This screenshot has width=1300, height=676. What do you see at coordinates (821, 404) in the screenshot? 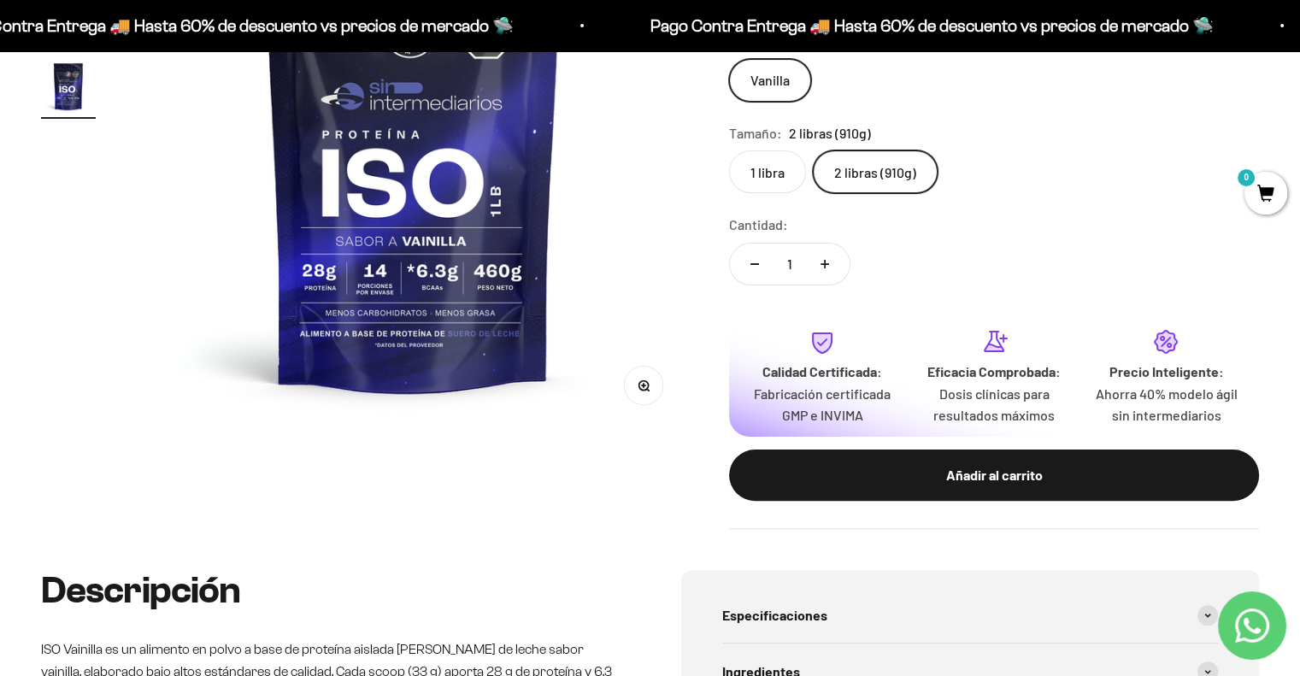
I see `p: Fabricación certificada GMP e INVIMA` at bounding box center [821, 404].